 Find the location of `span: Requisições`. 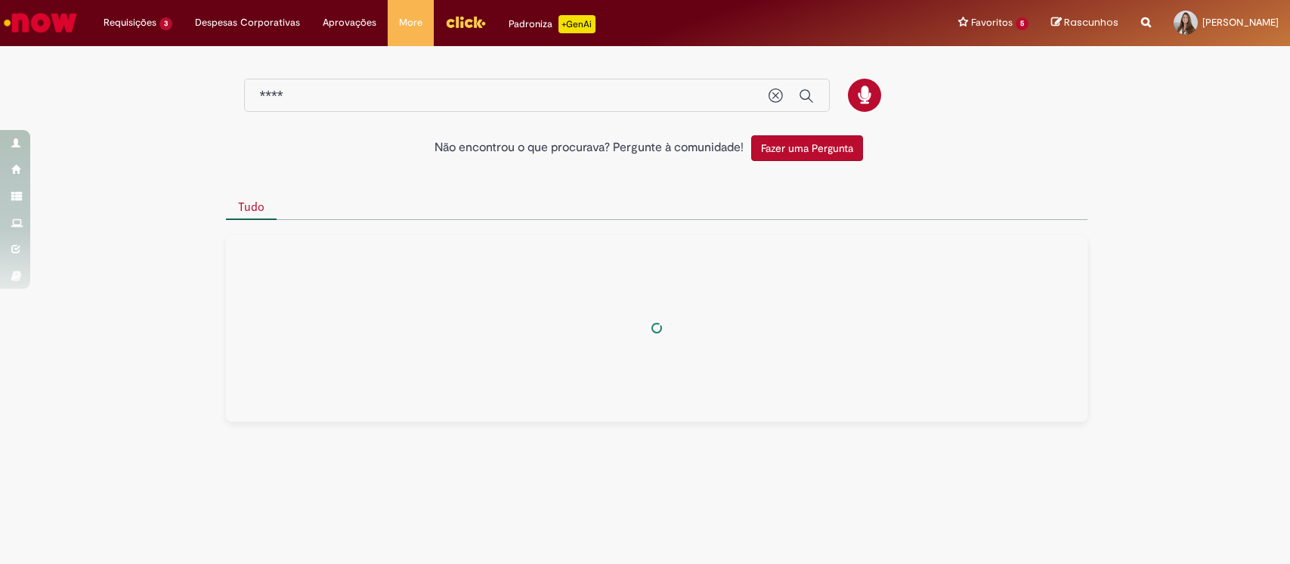

span: Requisições is located at coordinates (130, 23).